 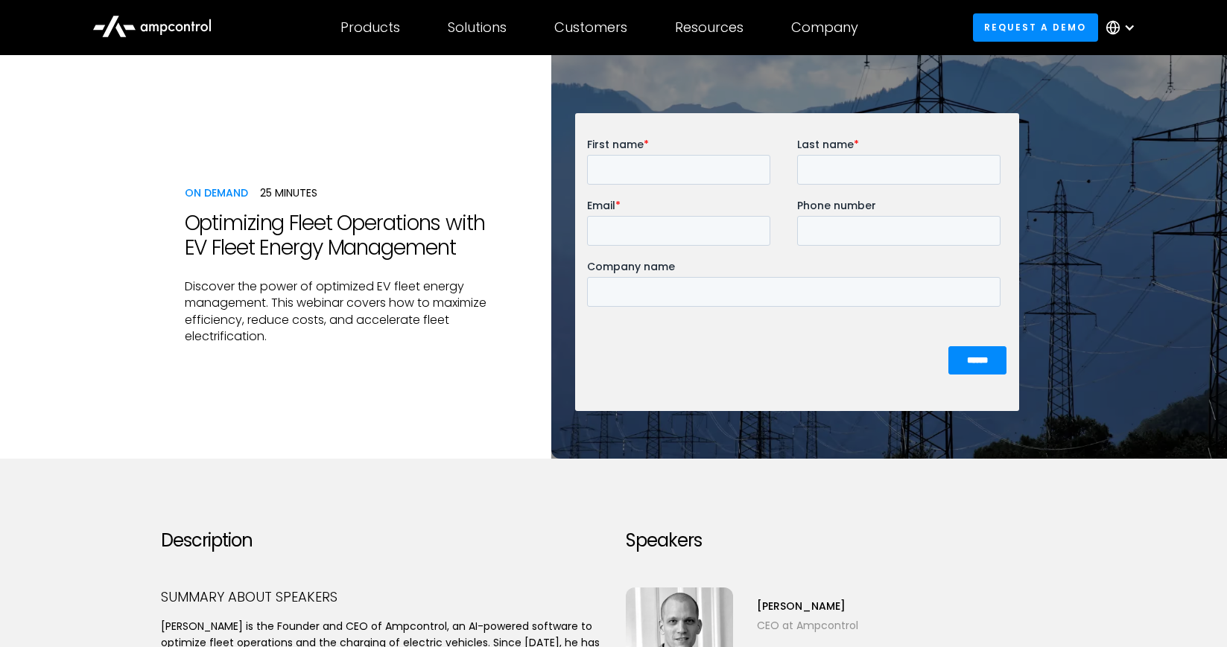 I want to click on div: Company, so click(x=825, y=28).